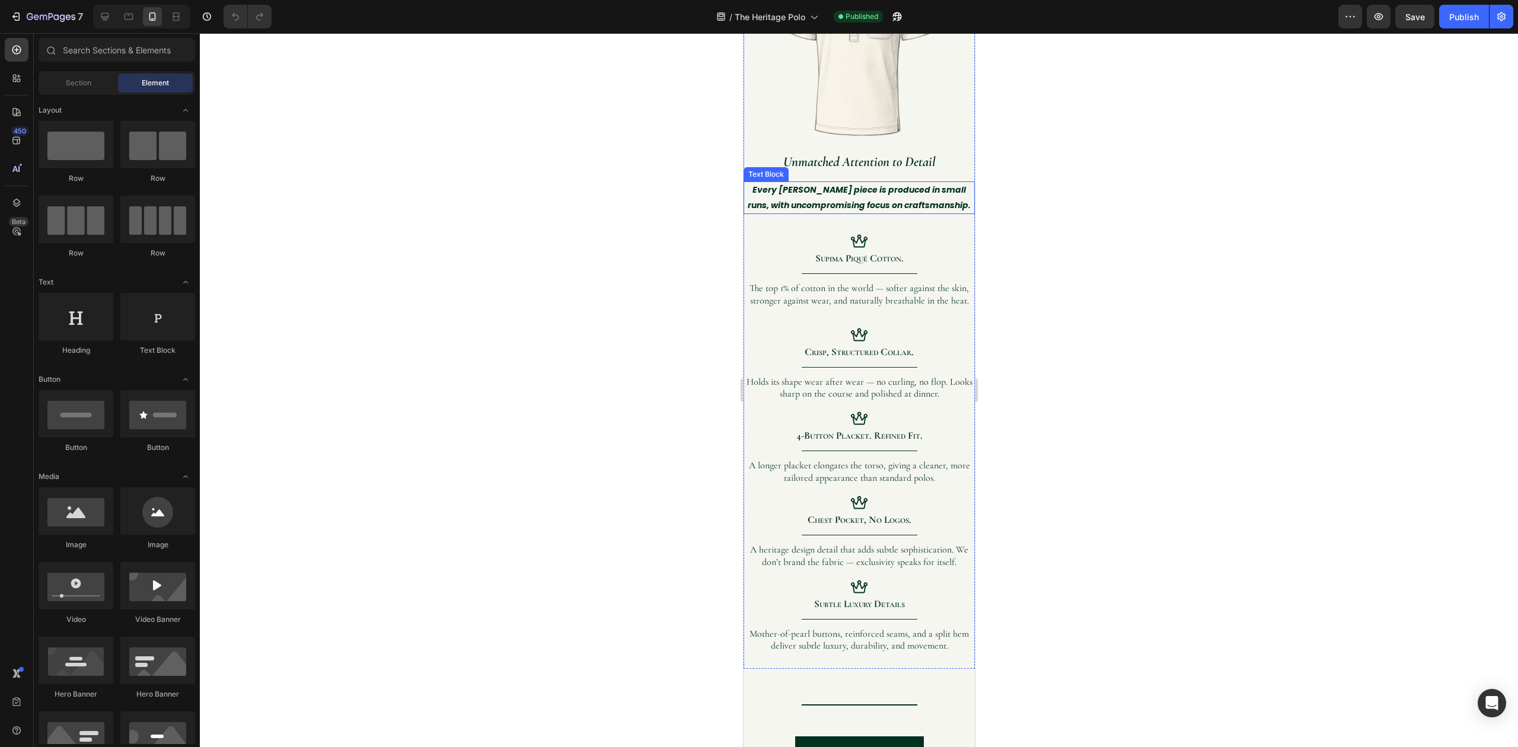 This screenshot has width=1518, height=747. Describe the element at coordinates (116, 225) in the screenshot. I see `strong: supima piqué cotton.` at that location.